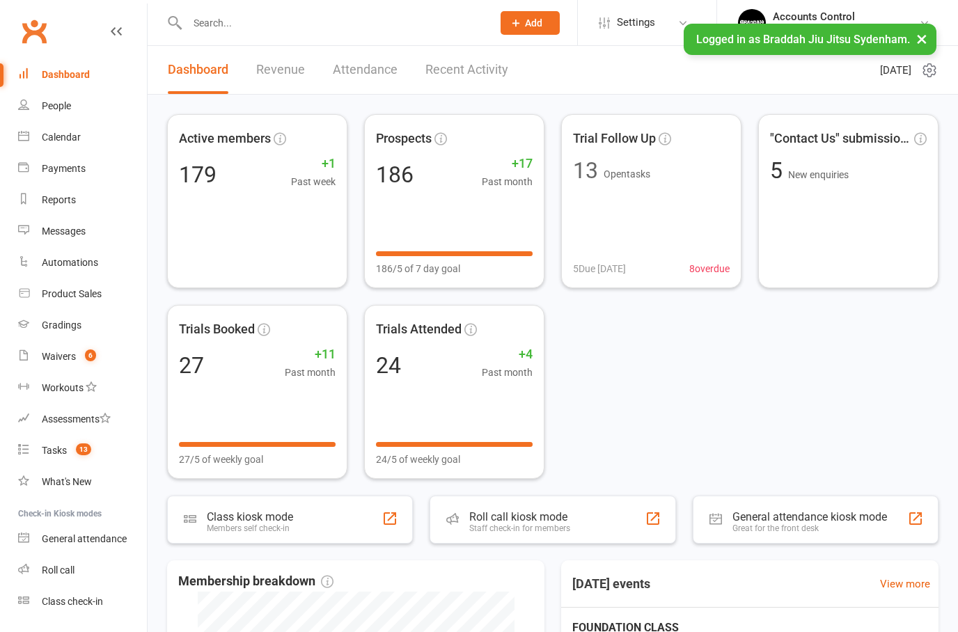 This screenshot has height=632, width=958. I want to click on span: +1, so click(313, 164).